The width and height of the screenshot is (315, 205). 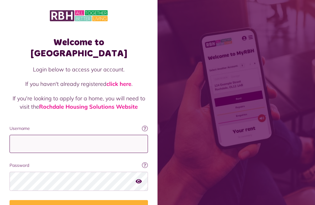 What do you see at coordinates (119, 84) in the screenshot?
I see `a: click here` at bounding box center [119, 84].